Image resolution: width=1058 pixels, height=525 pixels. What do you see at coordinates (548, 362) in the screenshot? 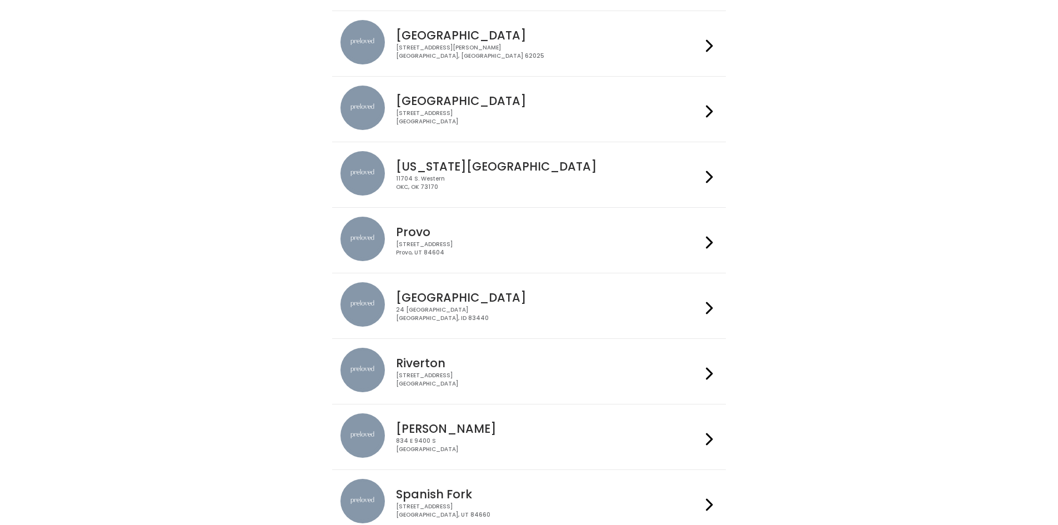
I see `h4: Riverton` at bounding box center [548, 362].